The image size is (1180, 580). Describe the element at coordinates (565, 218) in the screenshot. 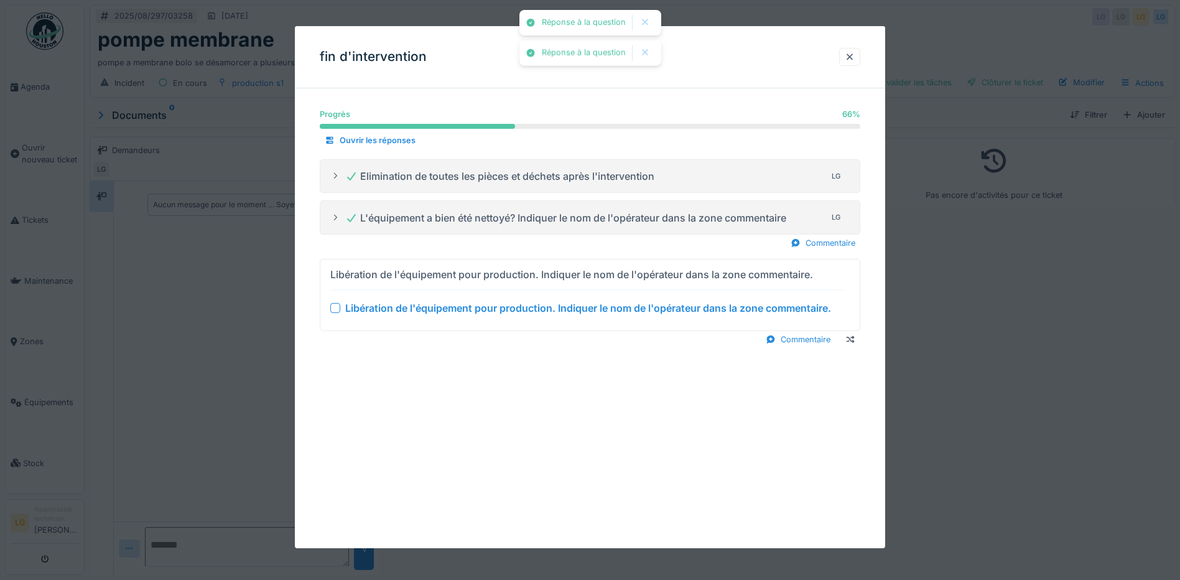

I see `div: L'équipement a bien été nettoyé? Indiquer le nom de l'opérateur dans la zone commentaire` at that location.